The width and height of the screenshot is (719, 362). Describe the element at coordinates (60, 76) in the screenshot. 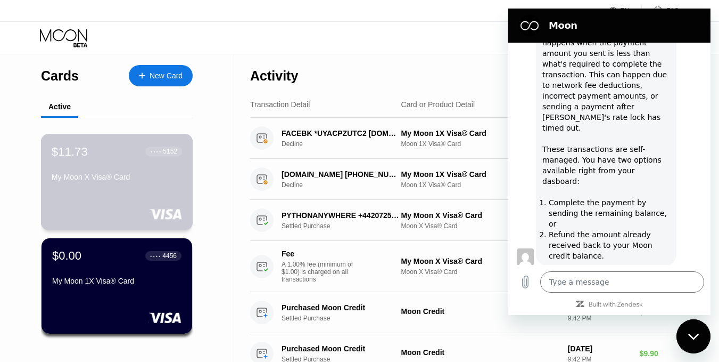

I see `div: Cards` at that location.